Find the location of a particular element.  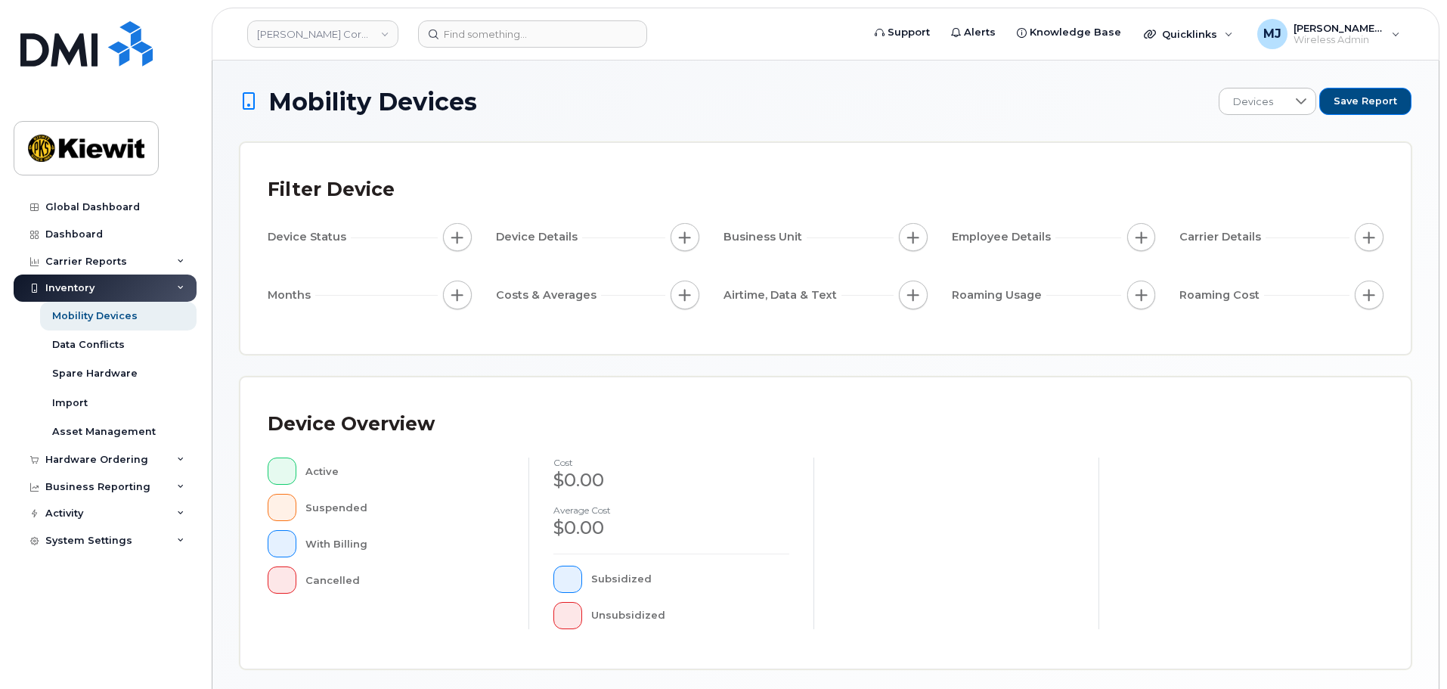

div: With Billing is located at coordinates (405, 543).